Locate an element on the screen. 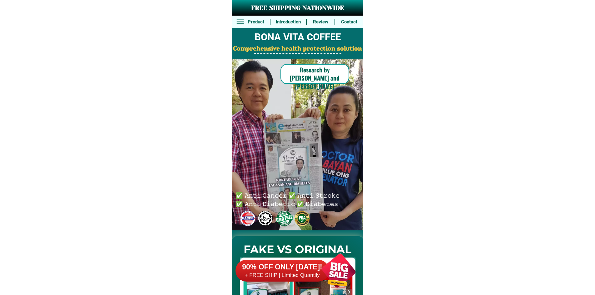 This screenshot has height=295, width=595. h2: FAKE VS ORIGINAL is located at coordinates (297, 249).